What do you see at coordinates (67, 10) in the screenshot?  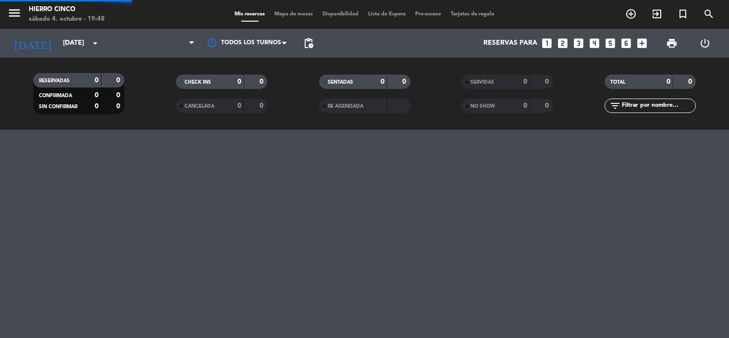 I see `div: Hierro Cinco` at bounding box center [67, 10].